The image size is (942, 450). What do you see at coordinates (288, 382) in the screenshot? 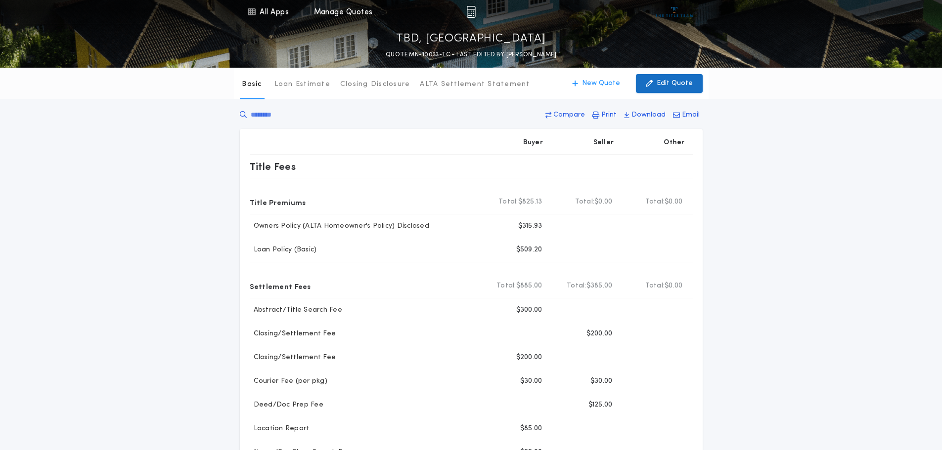
I see `p: Courier Fee (per pkg)` at bounding box center [288, 382].